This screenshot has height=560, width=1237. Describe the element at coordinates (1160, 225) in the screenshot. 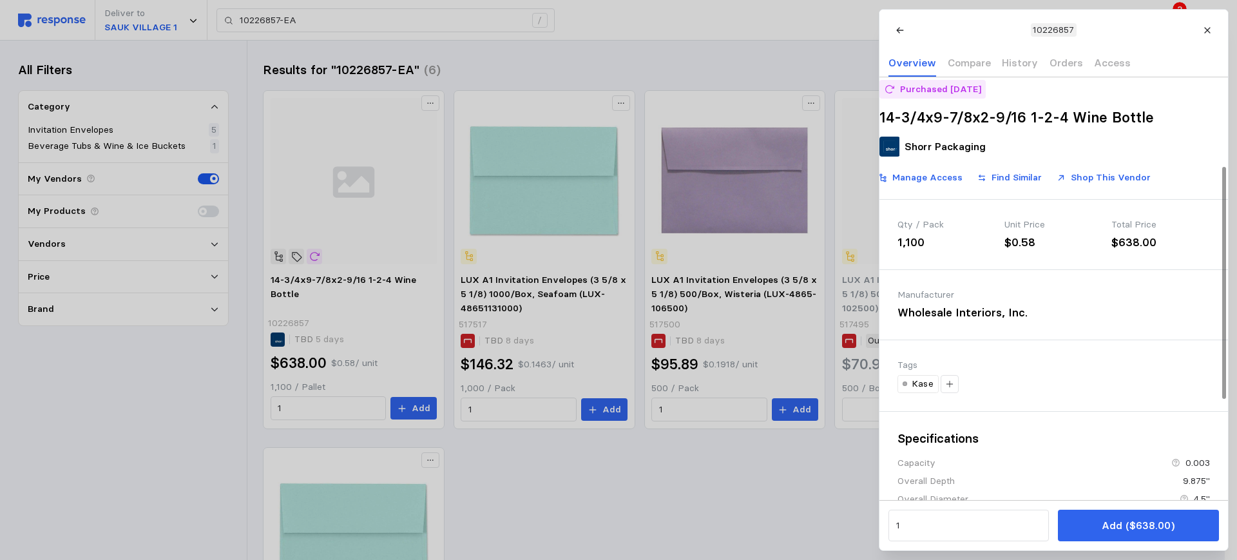

I see `div: Total Price` at that location.